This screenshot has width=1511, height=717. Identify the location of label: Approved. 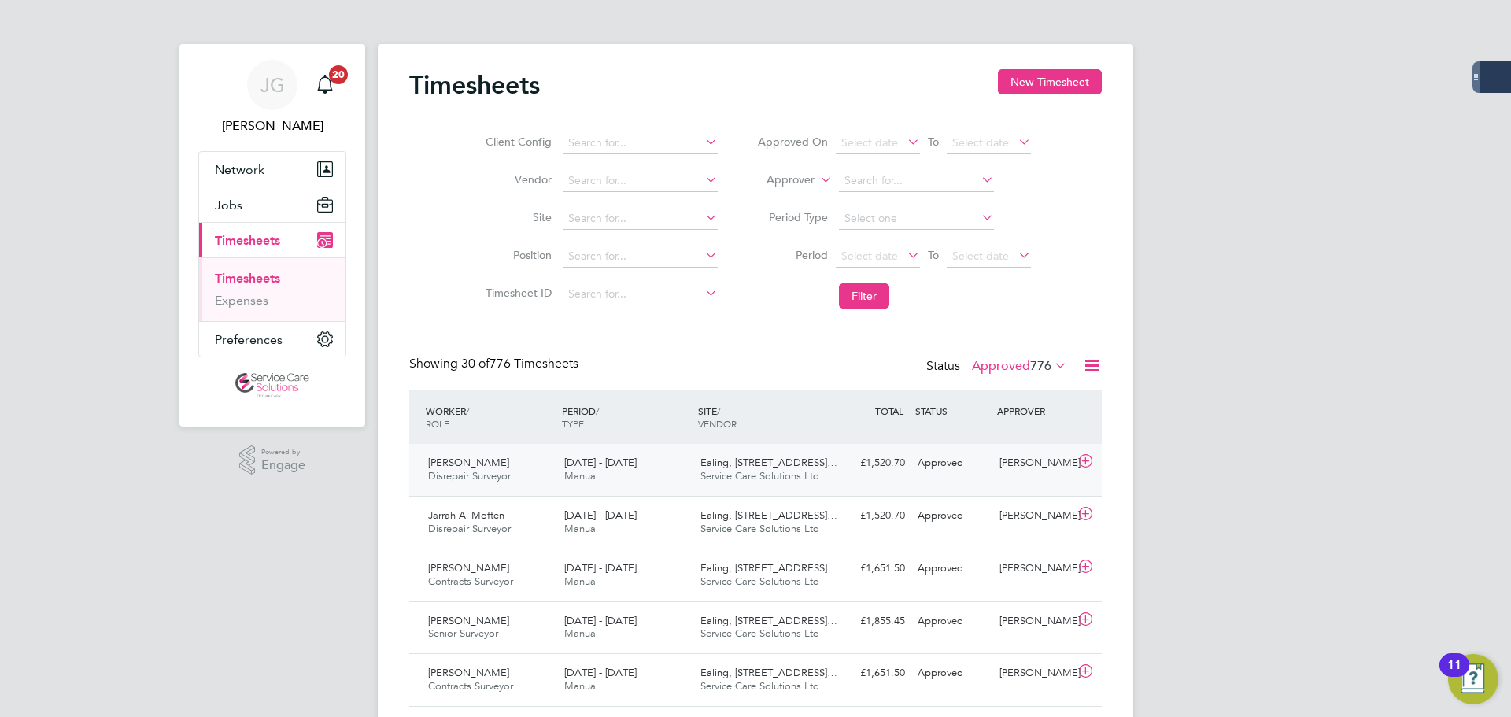
(1019, 366).